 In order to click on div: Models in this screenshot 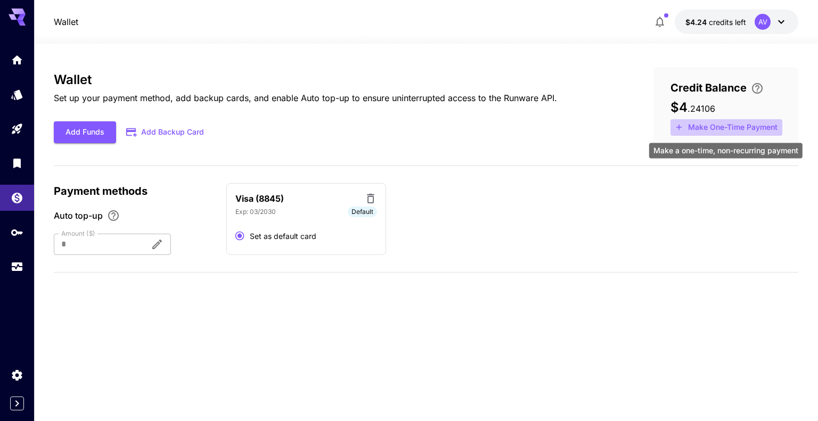, I will do `click(17, 94)`.